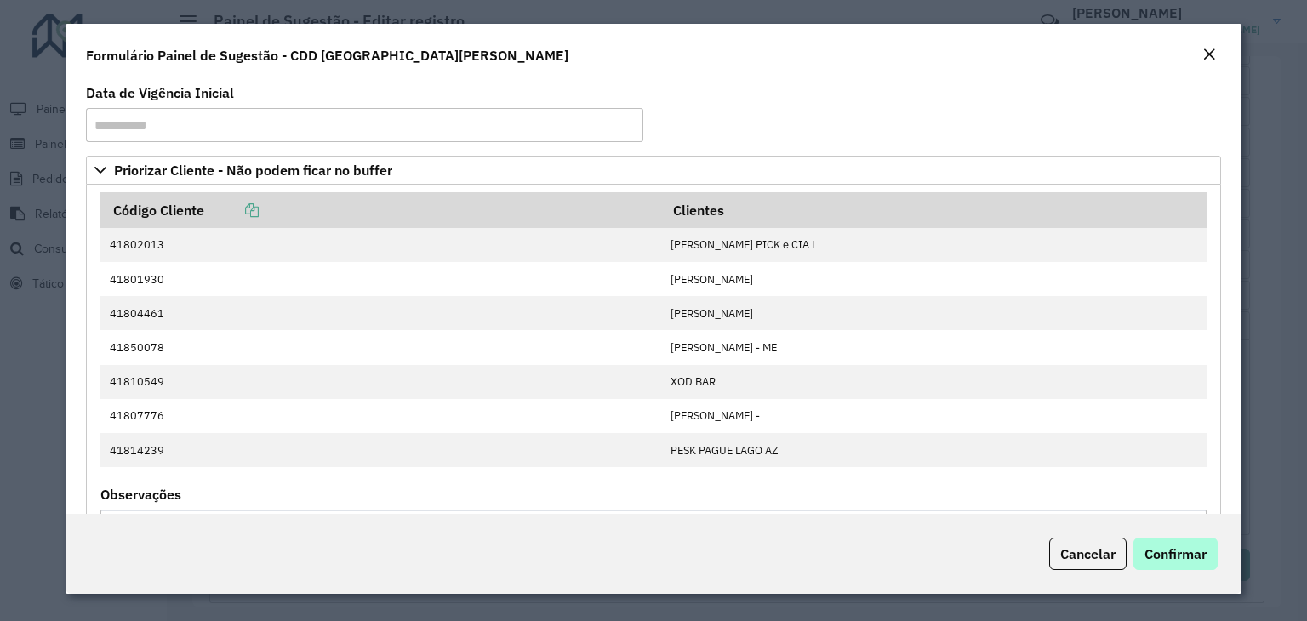 The width and height of the screenshot is (1307, 621). Describe the element at coordinates (1209, 54) in the screenshot. I see `em: Fechar` at that location.